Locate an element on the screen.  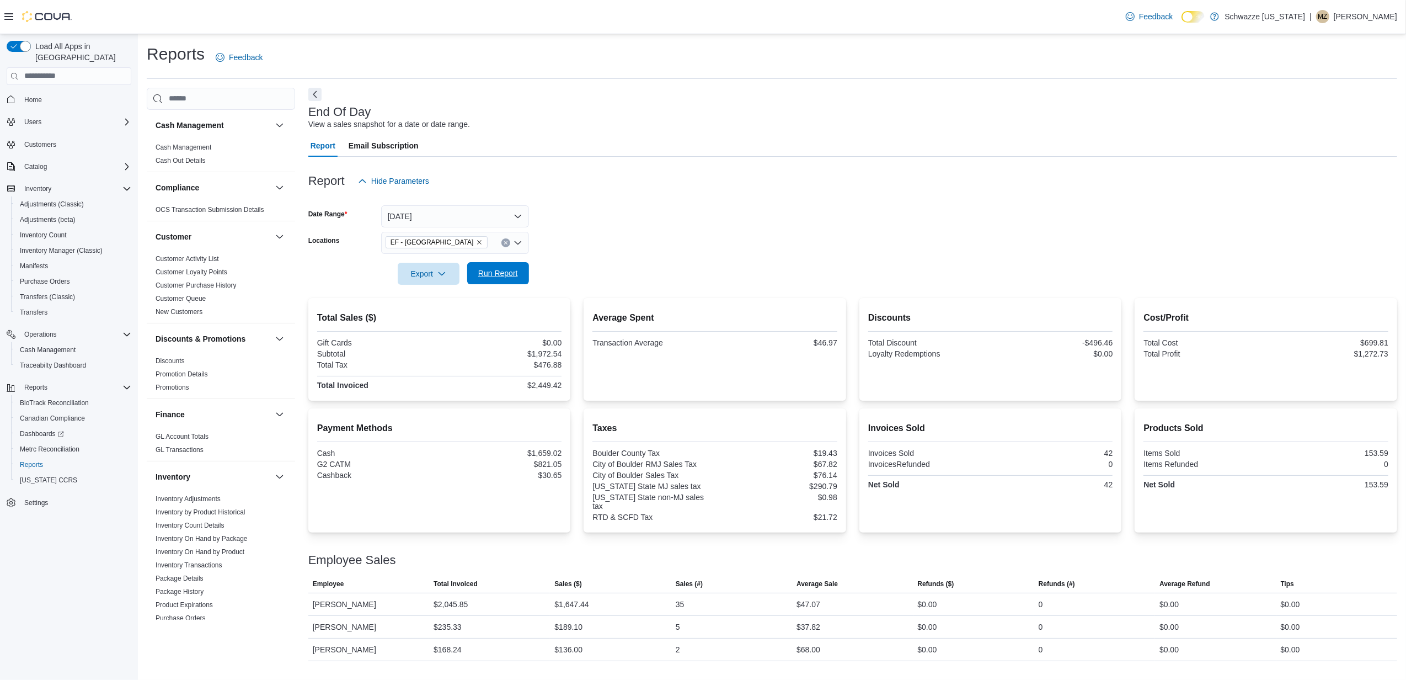
span: Hide Parameters is located at coordinates (400, 181).